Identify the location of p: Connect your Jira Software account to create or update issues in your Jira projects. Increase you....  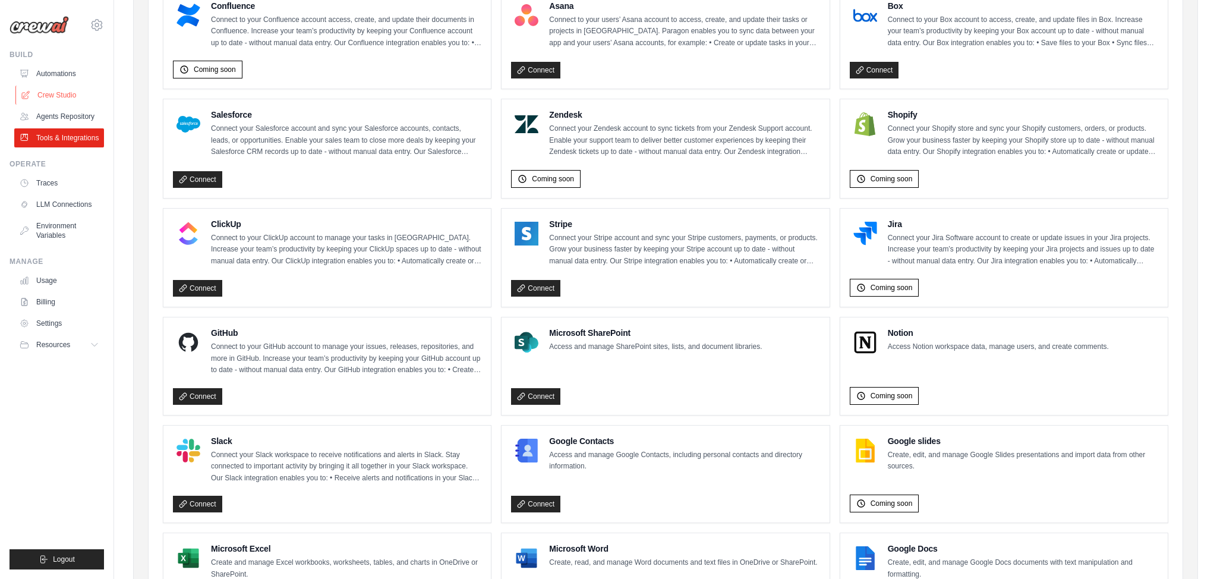
(1023, 250).